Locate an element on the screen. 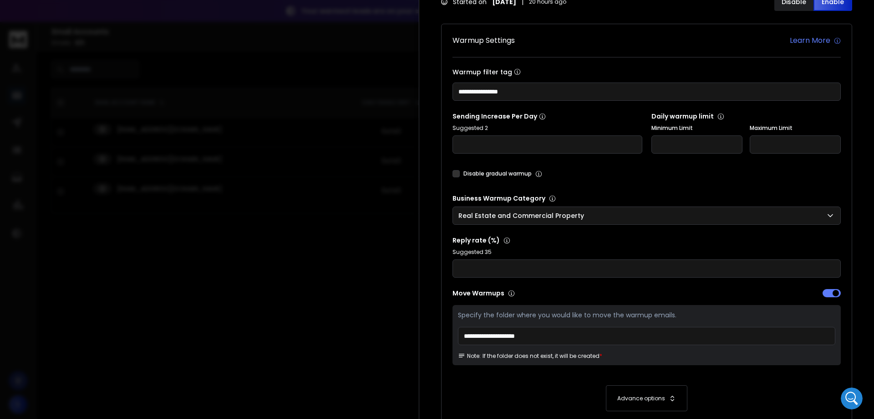 This screenshot has height=419, width=874. span: Help is located at coordinates (152, 310).